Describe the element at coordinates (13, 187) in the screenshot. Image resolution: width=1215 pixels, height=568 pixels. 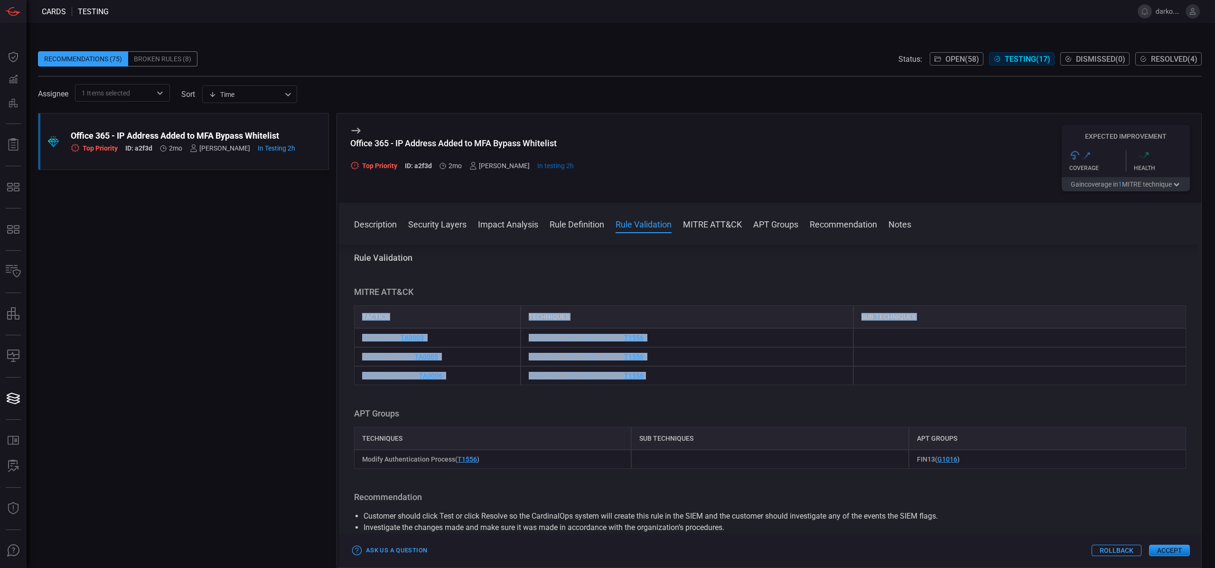
I see `button: MITRE - Exposures` at that location.